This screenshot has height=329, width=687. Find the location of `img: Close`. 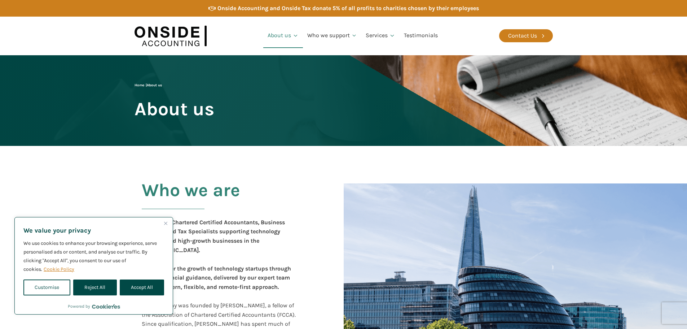

img: Close is located at coordinates (166, 223).